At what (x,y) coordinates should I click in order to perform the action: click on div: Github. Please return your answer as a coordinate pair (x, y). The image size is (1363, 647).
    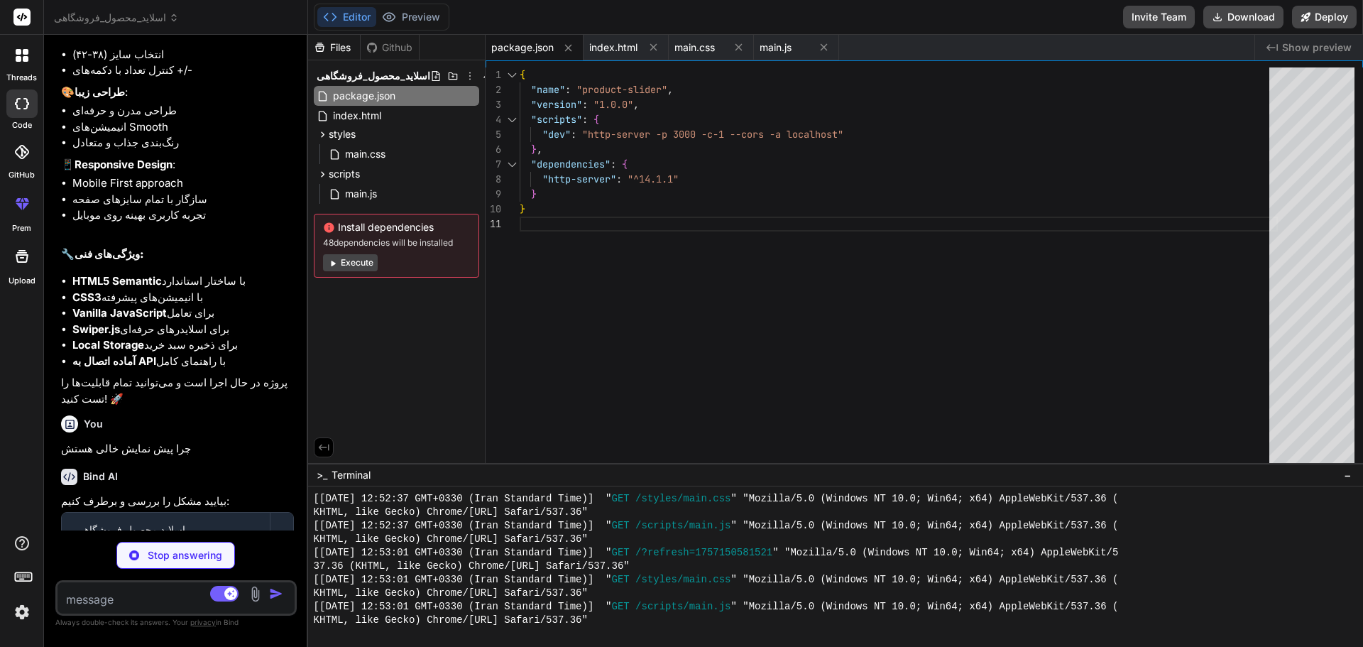
    Looking at the image, I should click on (390, 48).